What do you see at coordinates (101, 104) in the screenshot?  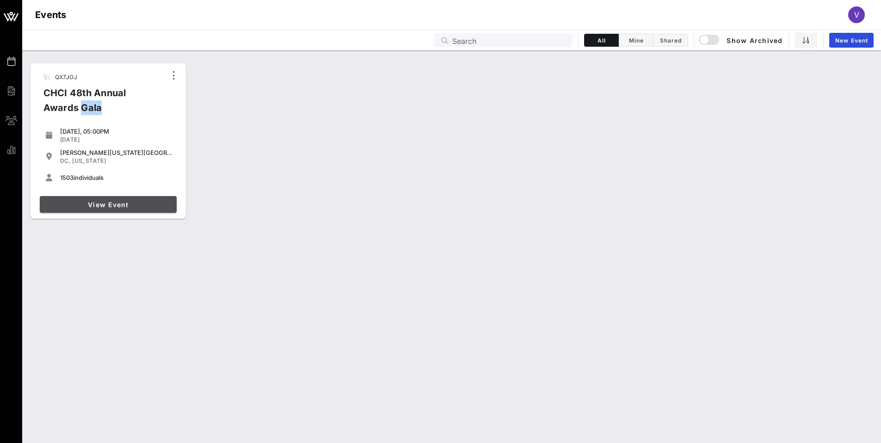 I see `div: CHCI 48th Annual Awards Gala` at bounding box center [101, 104].